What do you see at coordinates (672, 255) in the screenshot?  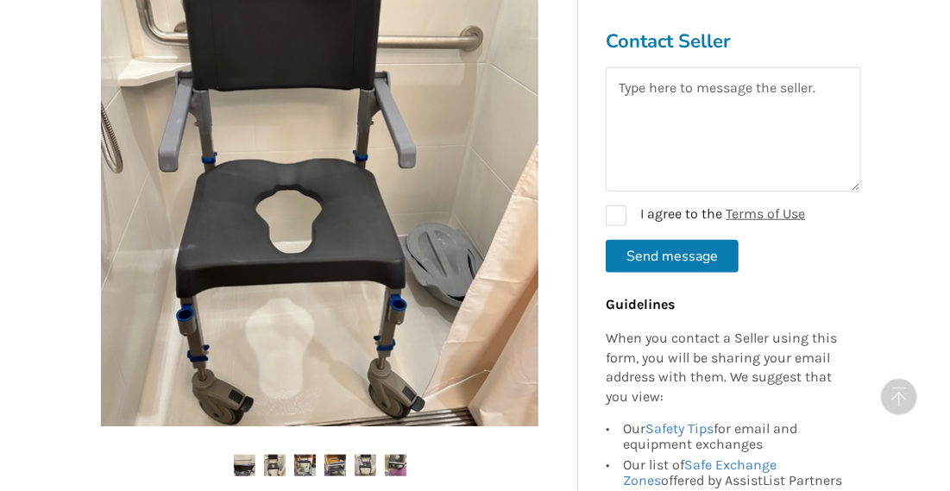 I see `button: Send message` at bounding box center [672, 255].